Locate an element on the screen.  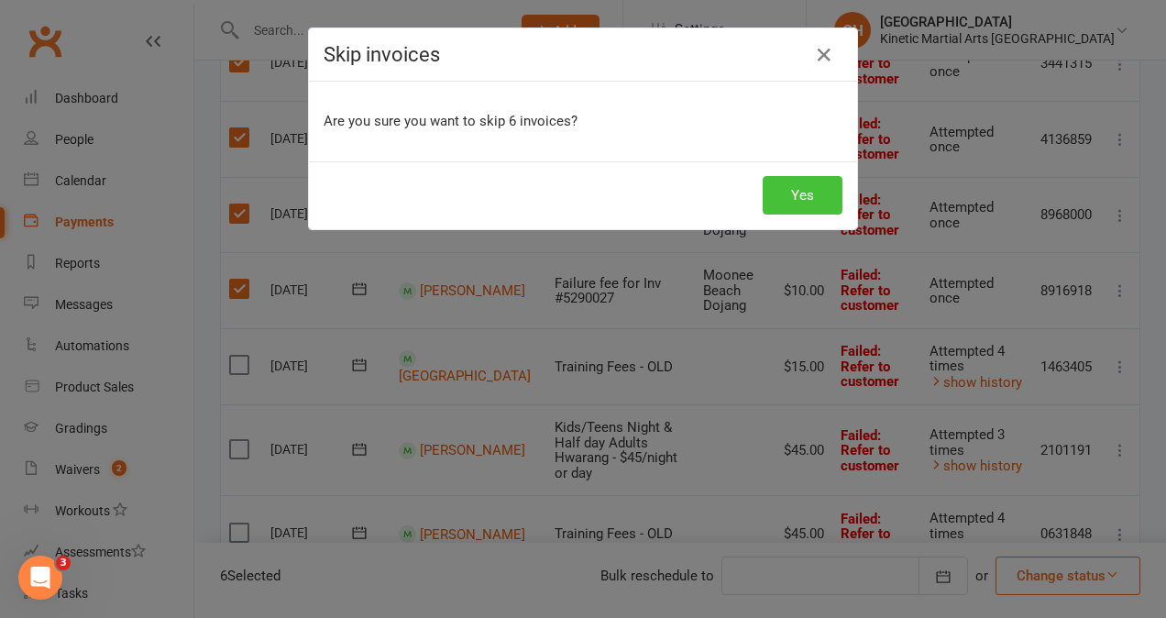
span: Are you sure you want to skip 6 invoices? is located at coordinates (450, 121).